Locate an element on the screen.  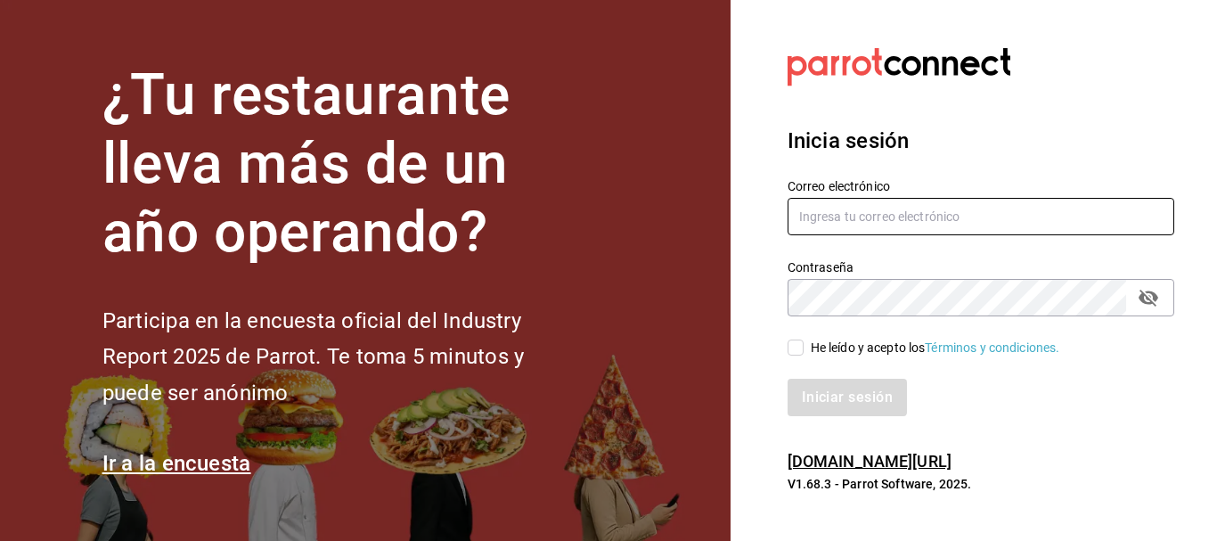
p: V1.68.3 - Parrot Software, 2025. is located at coordinates (981, 484).